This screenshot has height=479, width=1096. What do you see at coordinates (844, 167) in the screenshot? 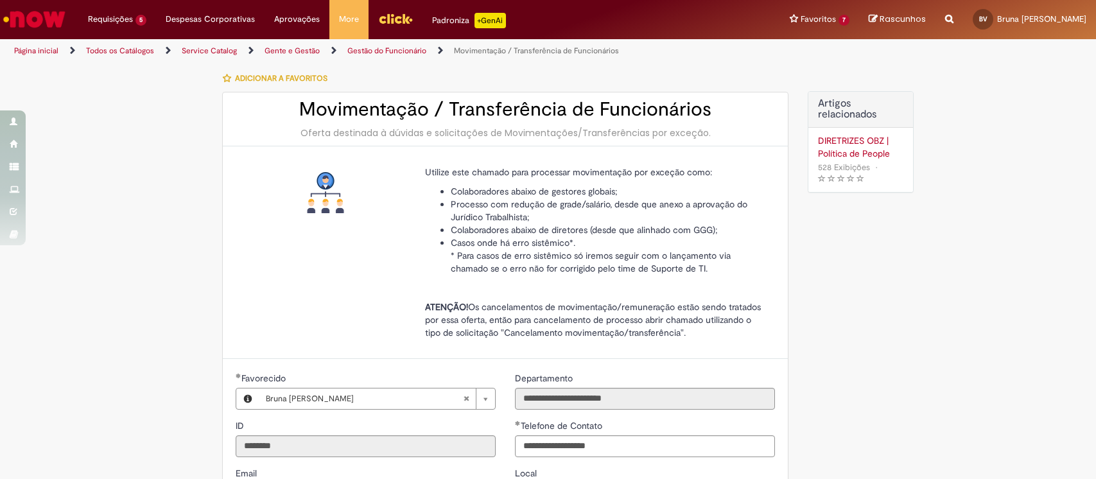
I see `span: 528 Exibições` at bounding box center [844, 167].